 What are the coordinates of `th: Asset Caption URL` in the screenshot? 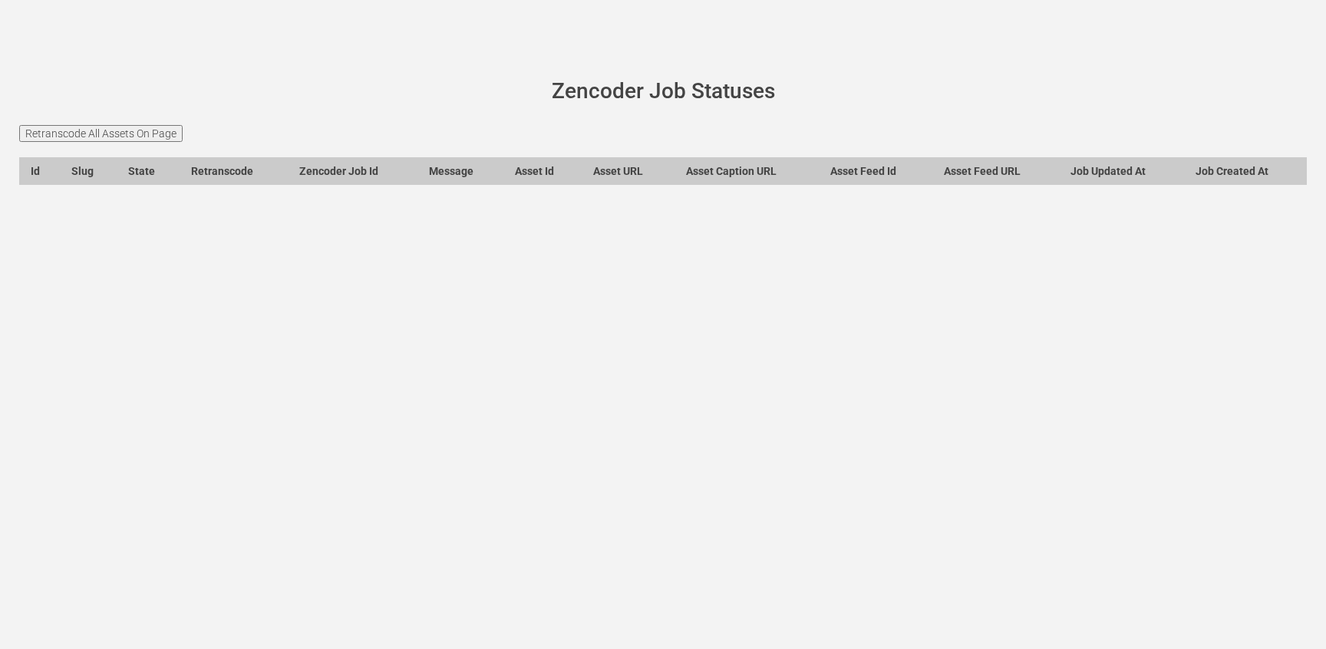 It's located at (747, 170).